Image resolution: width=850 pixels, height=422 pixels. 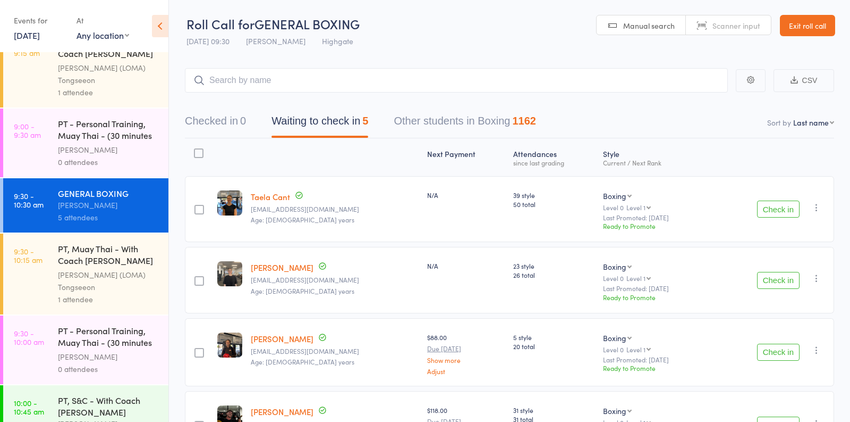 I want to click on div: Events for, so click(x=40, y=20).